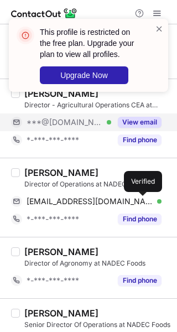  I want to click on button: Upgrade Now, so click(84, 75).